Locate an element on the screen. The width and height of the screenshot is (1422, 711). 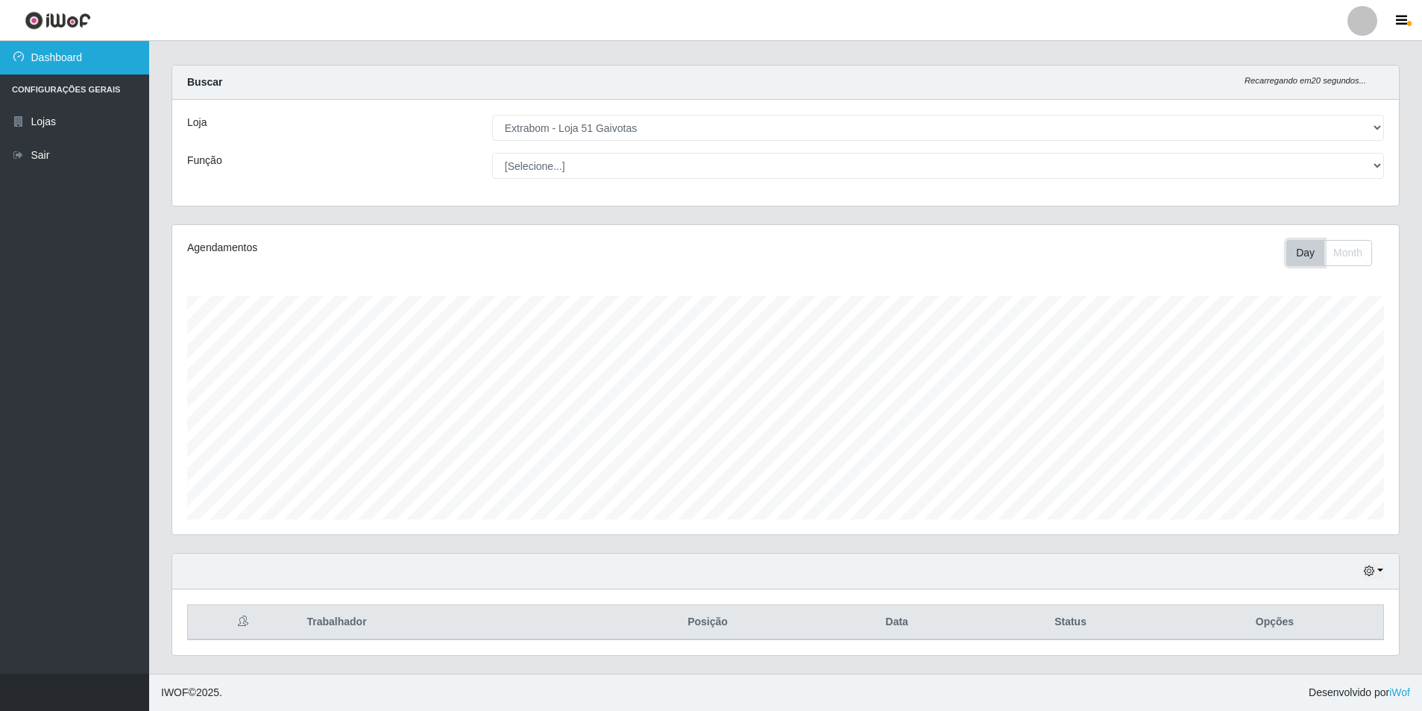
th: Posição is located at coordinates (707, 622).